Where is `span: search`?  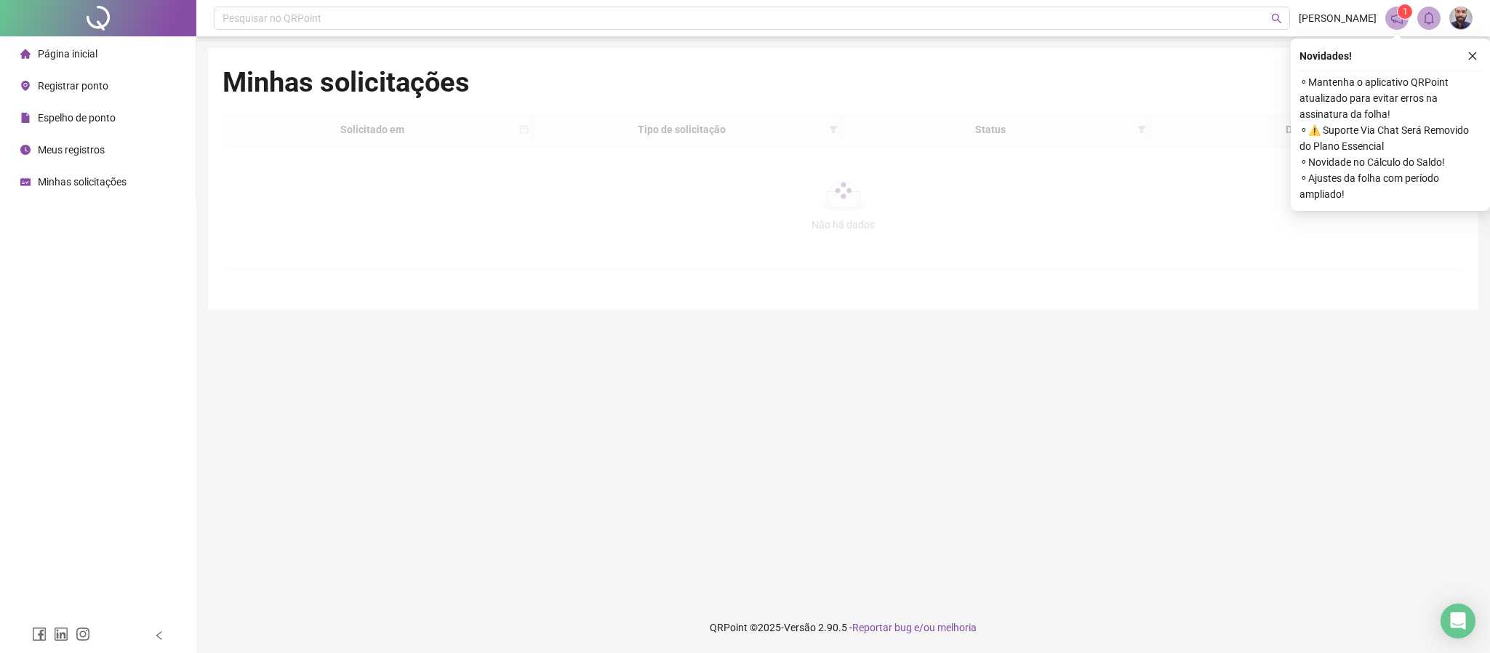 span: search is located at coordinates (1276, 18).